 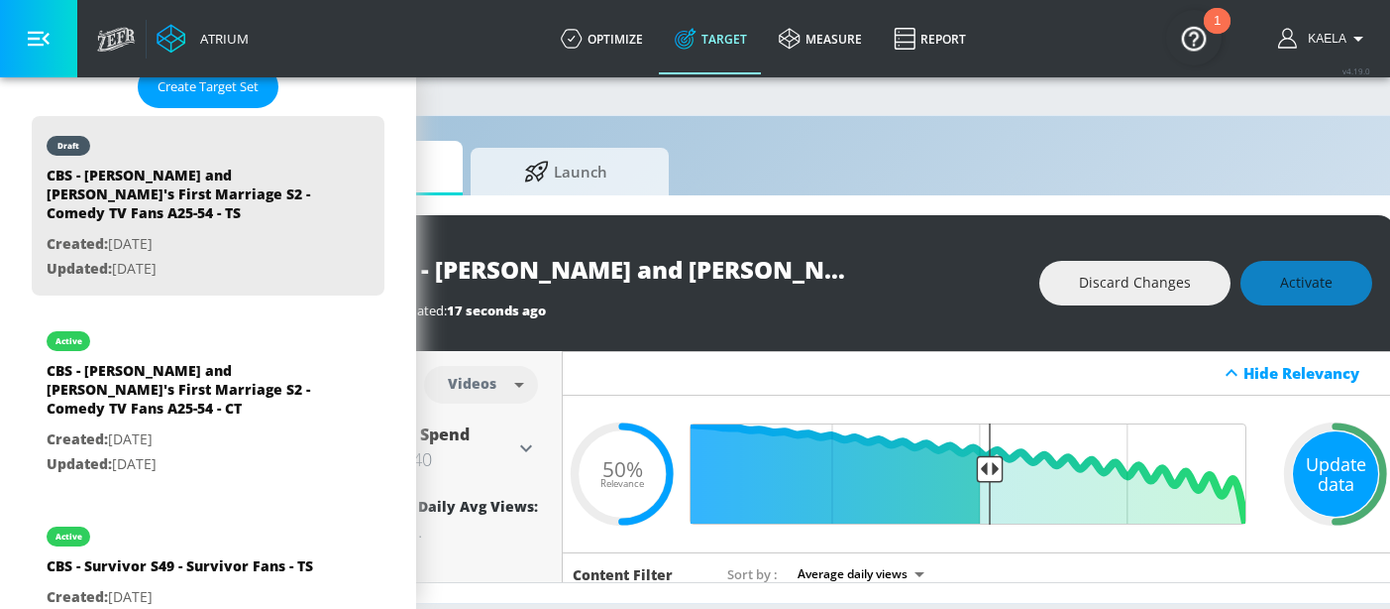 I want to click on span: v 4.19.0, so click(x=1357, y=70).